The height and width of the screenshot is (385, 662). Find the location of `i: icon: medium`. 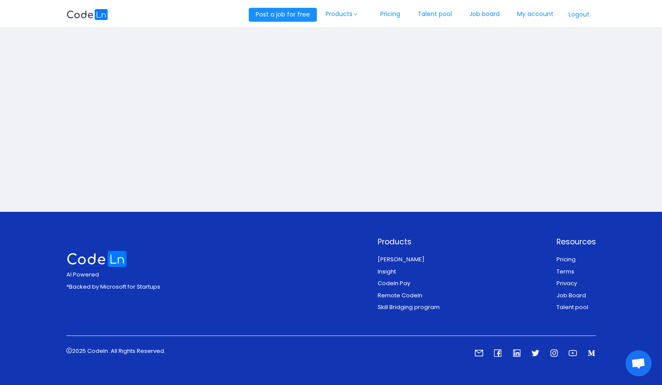

i: icon: medium is located at coordinates (591, 353).